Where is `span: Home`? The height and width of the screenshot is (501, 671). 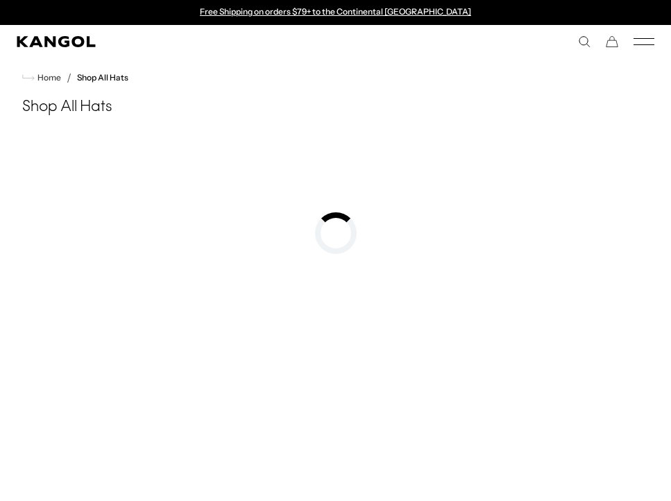 span: Home is located at coordinates (48, 78).